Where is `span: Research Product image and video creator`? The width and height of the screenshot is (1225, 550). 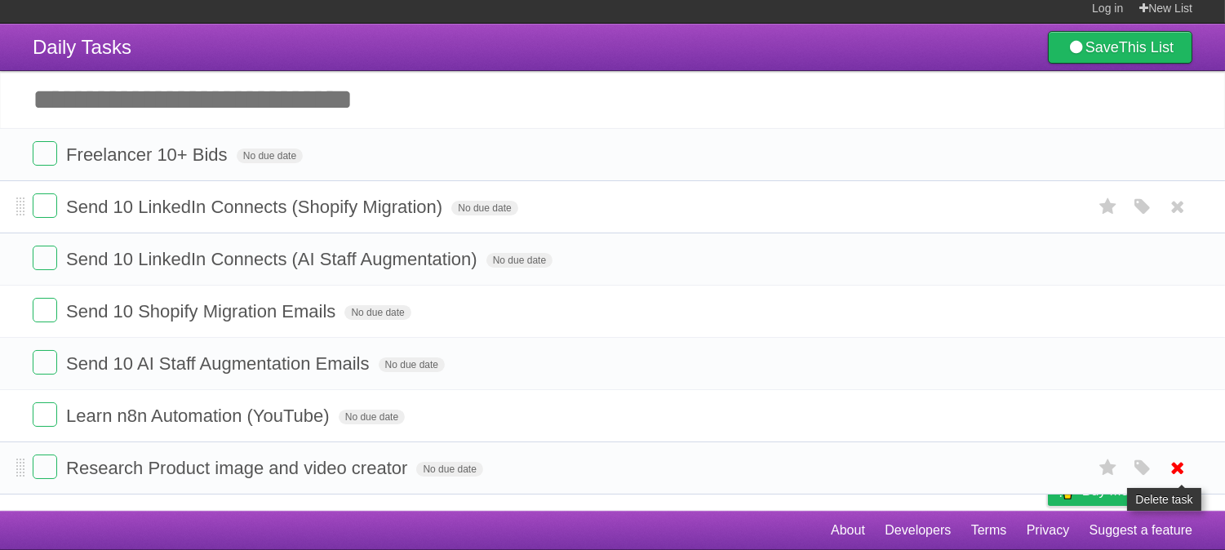 span: Research Product image and video creator is located at coordinates (238, 468).